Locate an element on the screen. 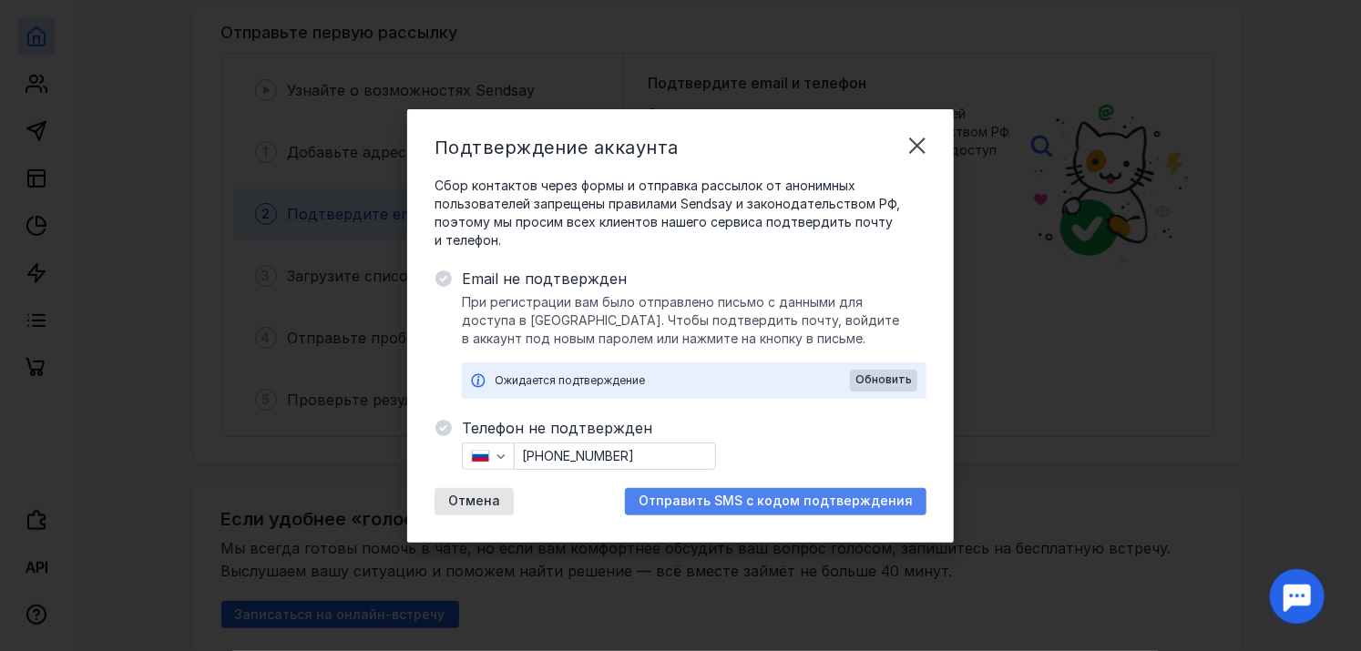  span: Сбор контактов через формы и отправка рассылок от анонимных пользователей запрещены правилами Sen... is located at coordinates (681, 213).